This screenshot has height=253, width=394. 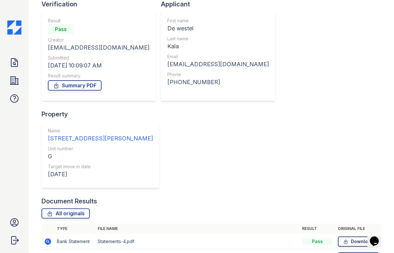 What do you see at coordinates (103, 114) in the screenshot?
I see `div: Property` at bounding box center [103, 114].